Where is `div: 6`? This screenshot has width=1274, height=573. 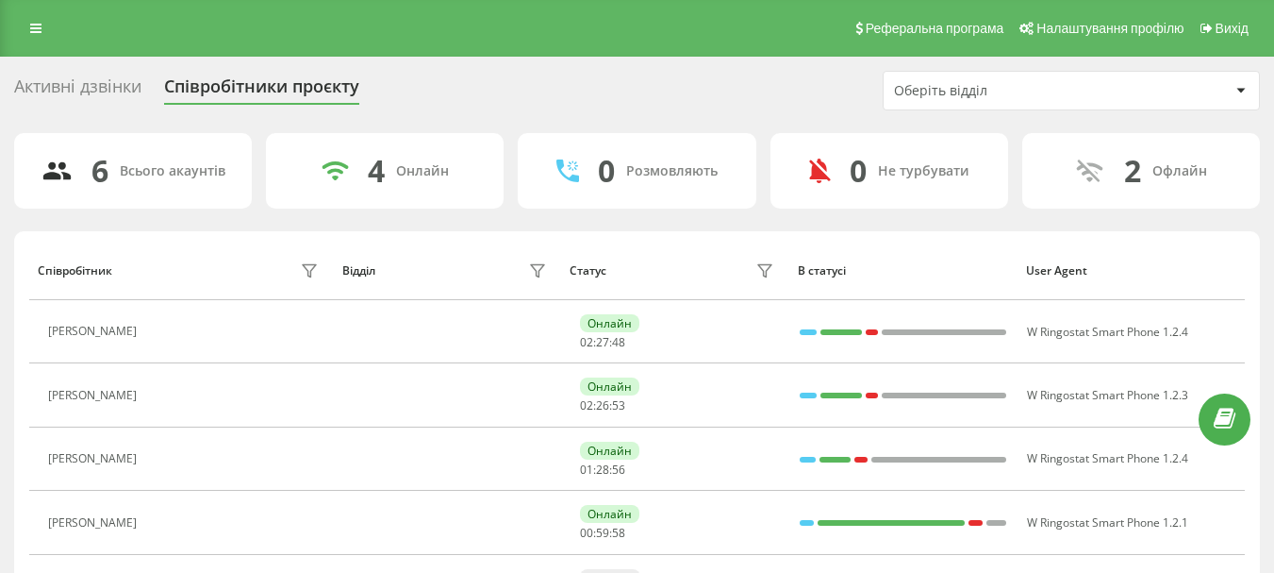 div: 6 is located at coordinates (100, 171).